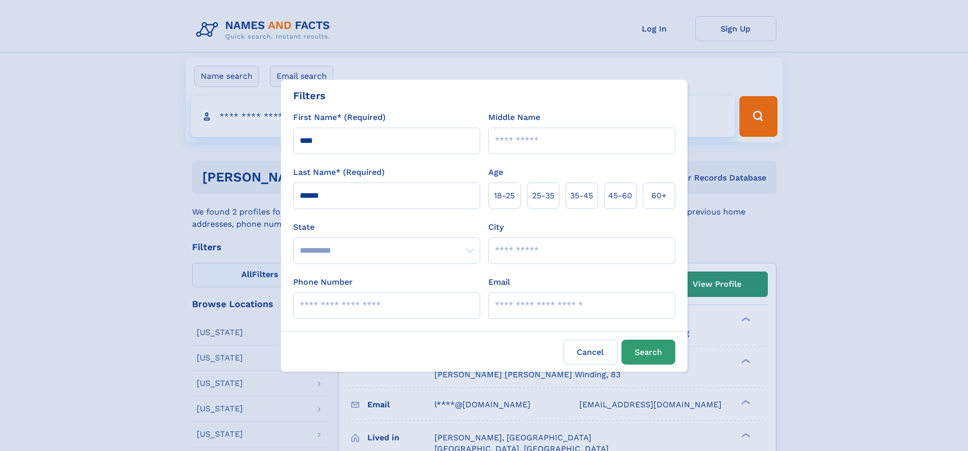  Describe the element at coordinates (499, 282) in the screenshot. I see `label: Email` at that location.